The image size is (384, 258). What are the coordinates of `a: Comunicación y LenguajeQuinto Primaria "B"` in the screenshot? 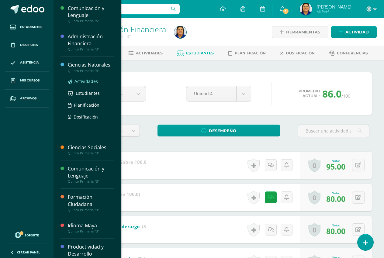 It's located at (91, 174).